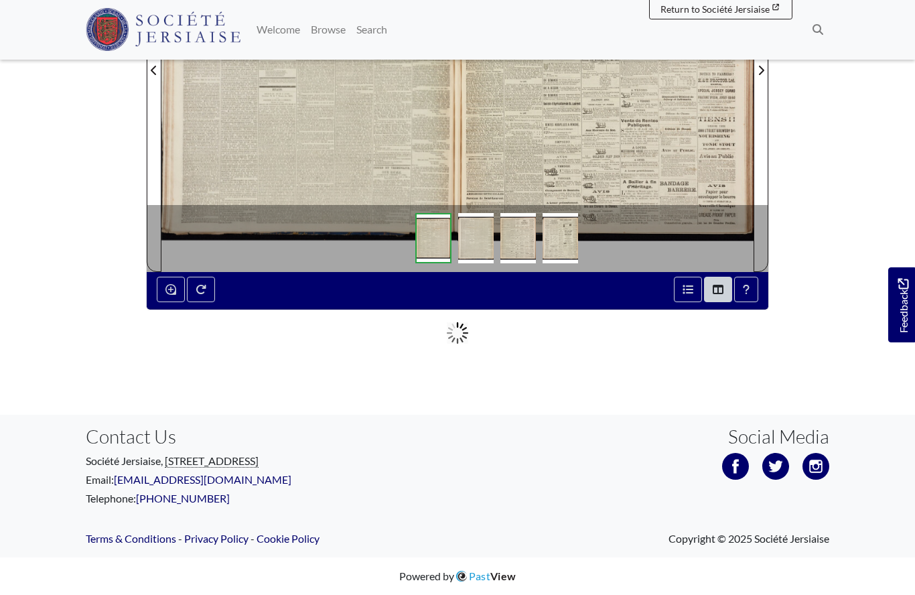 Image resolution: width=915 pixels, height=595 pixels. What do you see at coordinates (902, 305) in the screenshot?
I see `a: Would you like to provide feedback?` at bounding box center [902, 305].